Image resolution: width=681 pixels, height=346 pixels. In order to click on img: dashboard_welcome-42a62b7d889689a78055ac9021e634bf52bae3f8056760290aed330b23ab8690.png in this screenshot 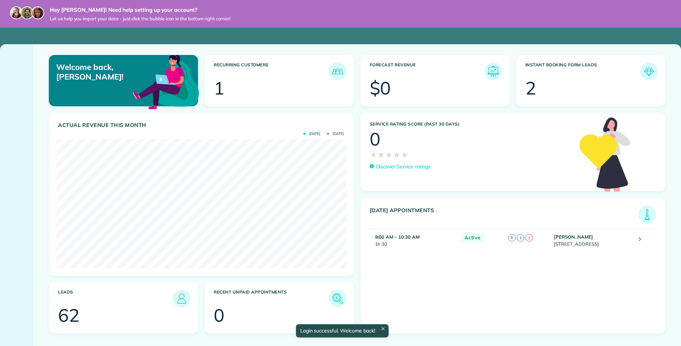, I will do `click(166, 81)`.